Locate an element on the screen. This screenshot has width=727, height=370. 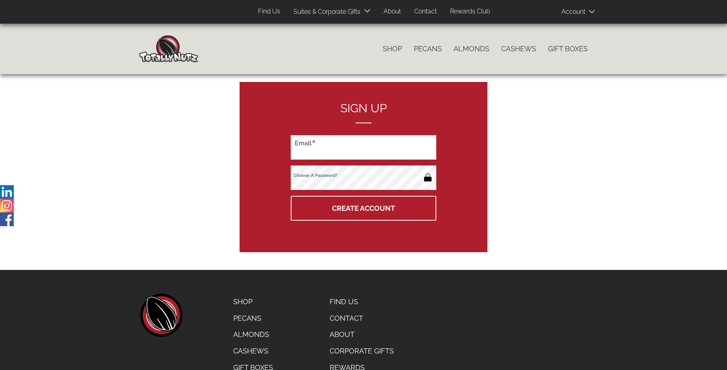
a: Rewards Club is located at coordinates (470, 11).